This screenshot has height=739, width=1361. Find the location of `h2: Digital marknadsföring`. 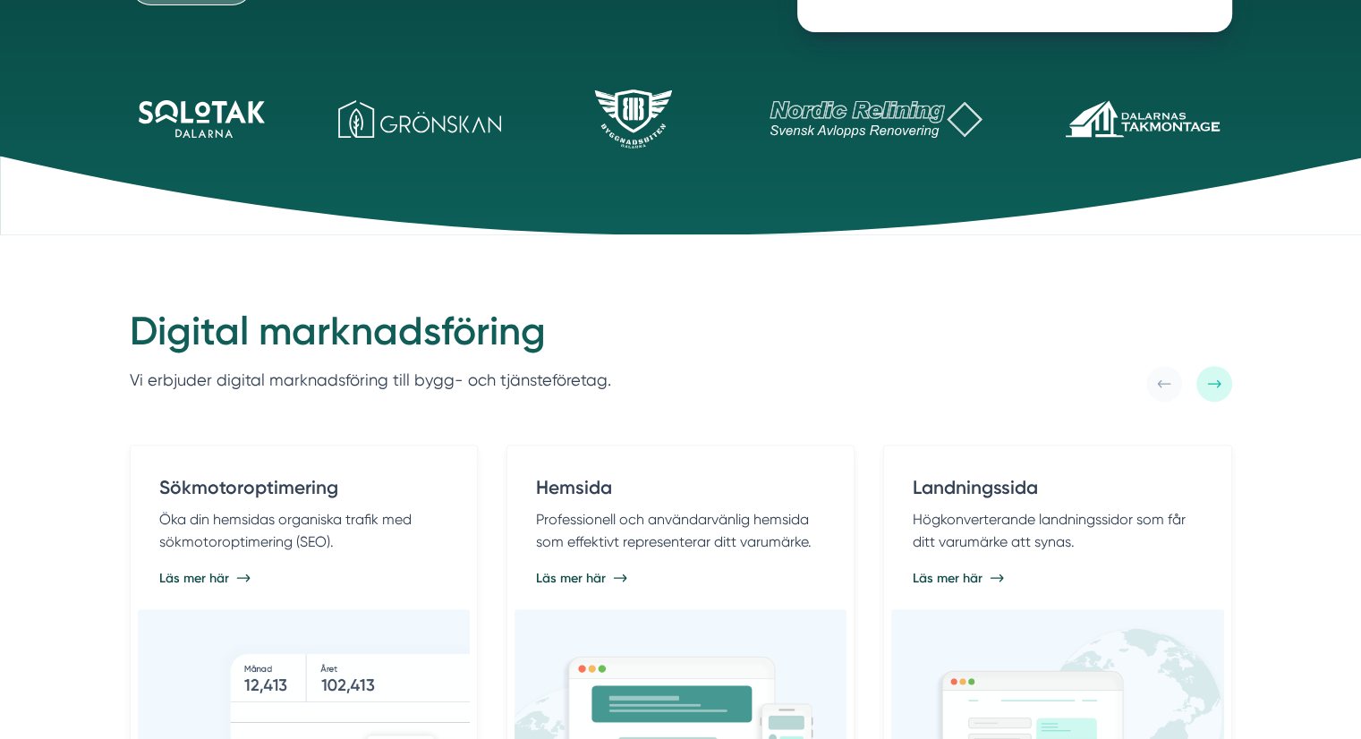

h2: Digital marknadsföring is located at coordinates (370, 336).